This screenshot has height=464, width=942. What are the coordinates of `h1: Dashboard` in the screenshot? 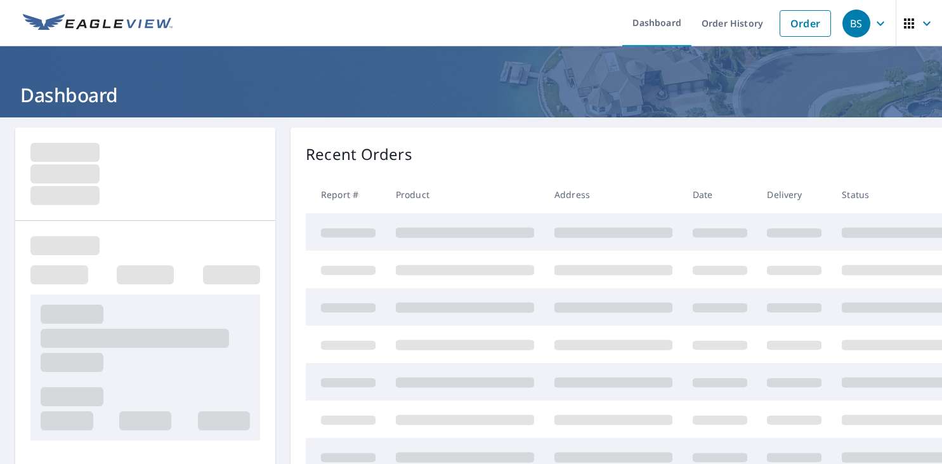 It's located at (470, 94).